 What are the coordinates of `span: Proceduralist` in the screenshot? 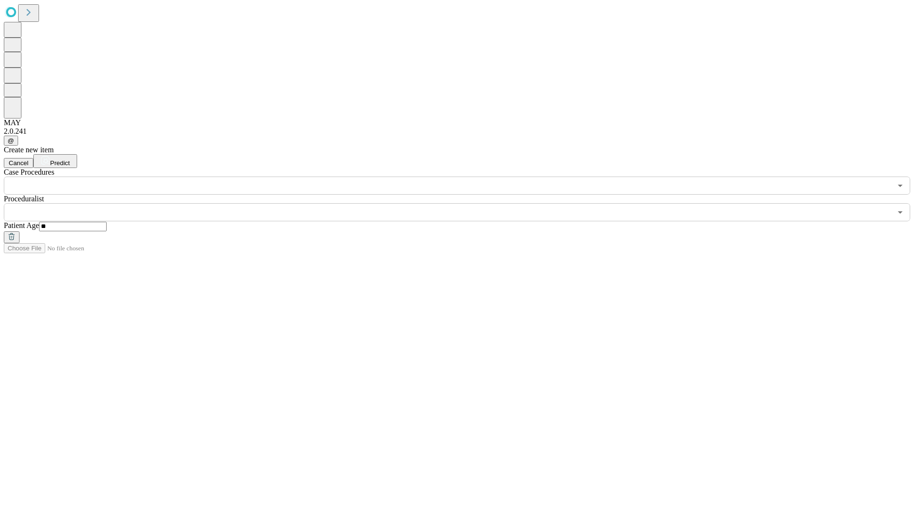 It's located at (24, 198).